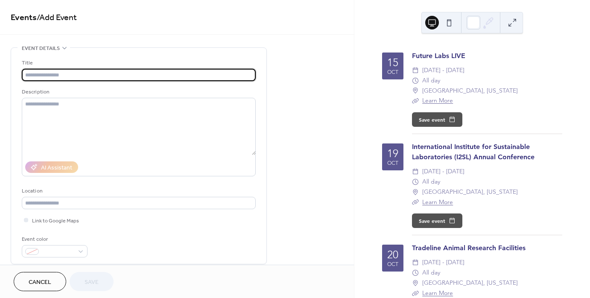 This screenshot has height=298, width=590. Describe the element at coordinates (138, 191) in the screenshot. I see `div: Location` at that location.